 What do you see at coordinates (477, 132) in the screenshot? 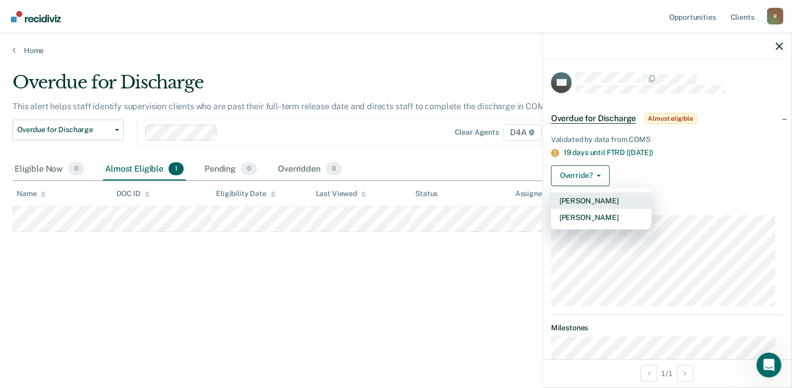
I see `div: Clear agents` at bounding box center [477, 132].